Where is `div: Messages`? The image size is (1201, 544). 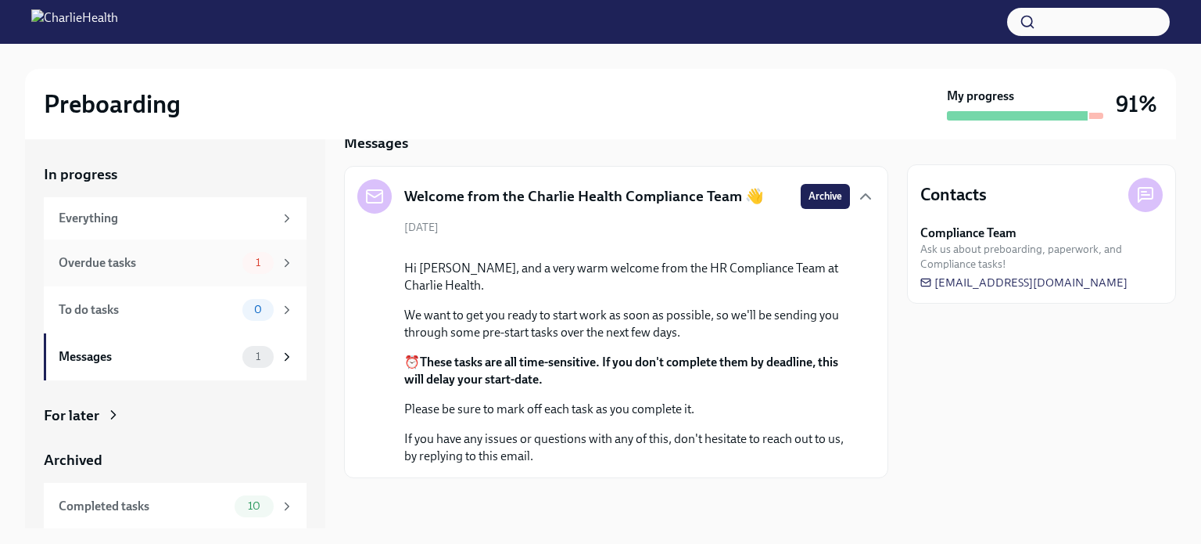
div: Messages is located at coordinates (147, 357).